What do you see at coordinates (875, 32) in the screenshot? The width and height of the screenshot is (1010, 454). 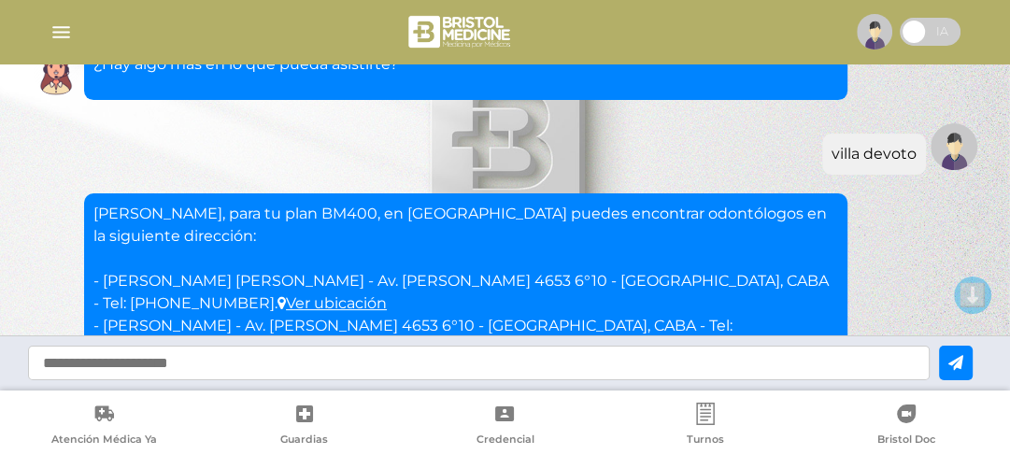 I see `img: profile-placeholder.svg` at bounding box center [875, 32].